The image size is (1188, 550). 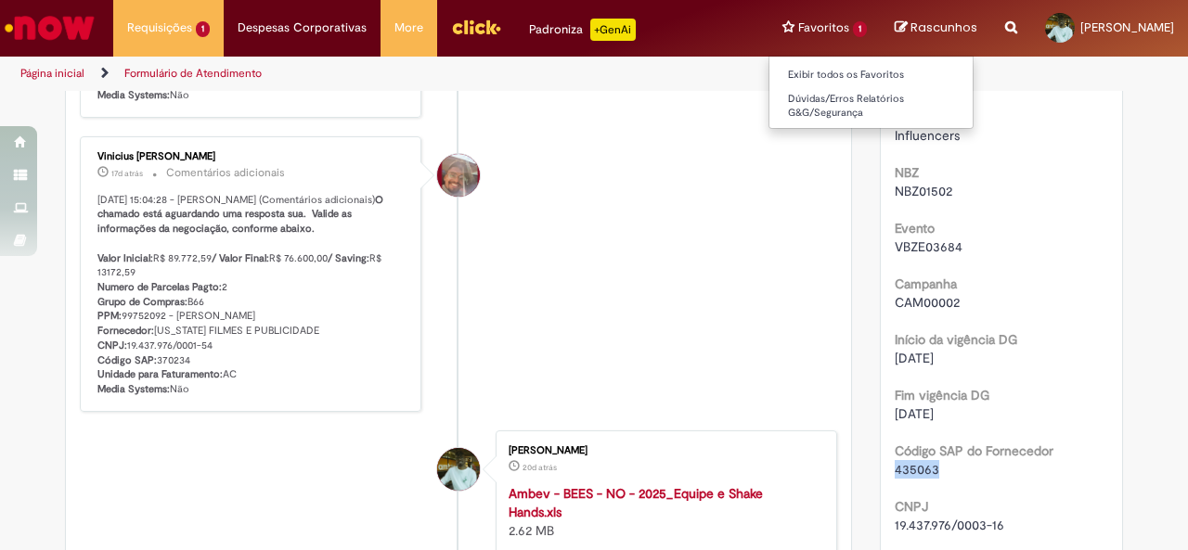 What do you see at coordinates (240, 258) in the screenshot?
I see `b: / Valor Final:` at bounding box center [240, 258].